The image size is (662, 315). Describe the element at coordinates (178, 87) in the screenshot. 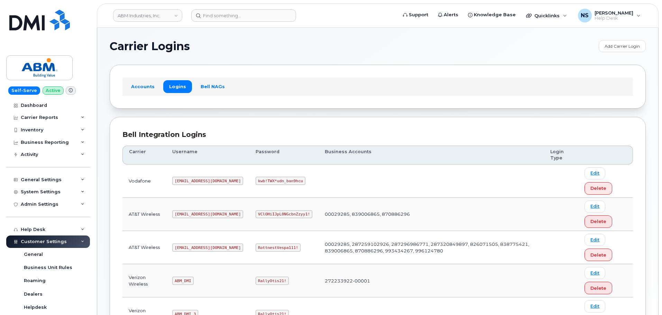

I see `a: Logins` at that location.